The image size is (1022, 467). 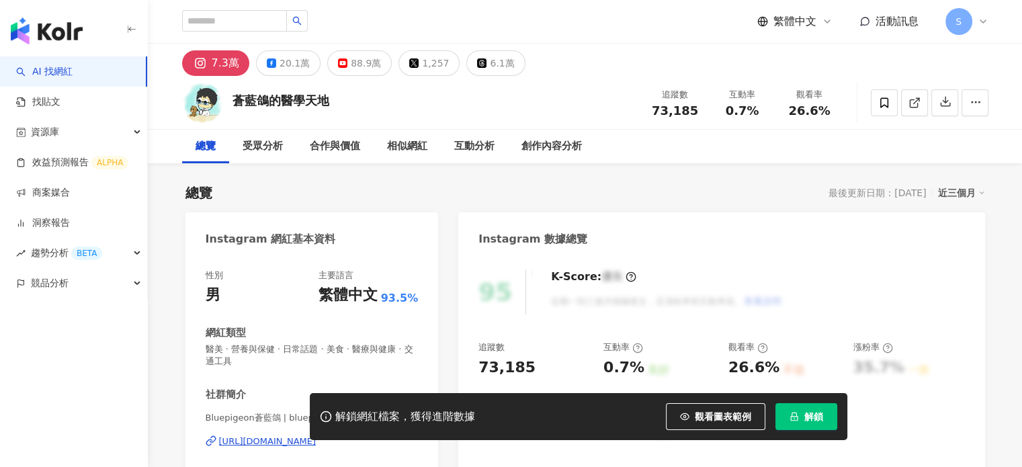 I want to click on span: 觀看圖表範例, so click(x=723, y=417).